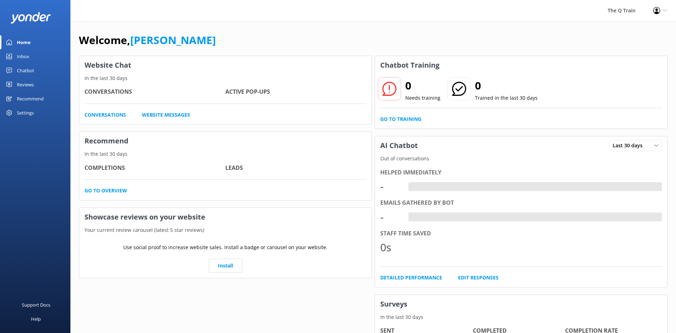  What do you see at coordinates (155, 168) in the screenshot?
I see `h4: Completions` at bounding box center [155, 168].